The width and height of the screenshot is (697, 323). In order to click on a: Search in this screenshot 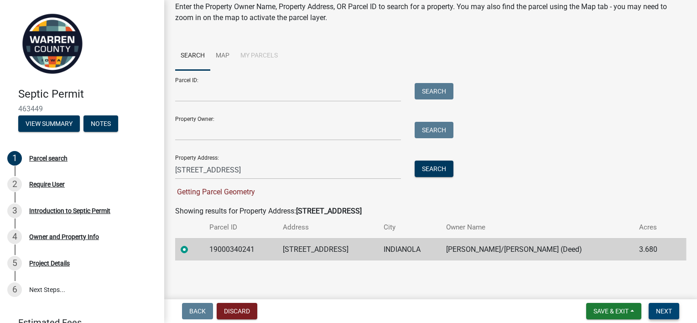, I will do `click(192, 56)`.